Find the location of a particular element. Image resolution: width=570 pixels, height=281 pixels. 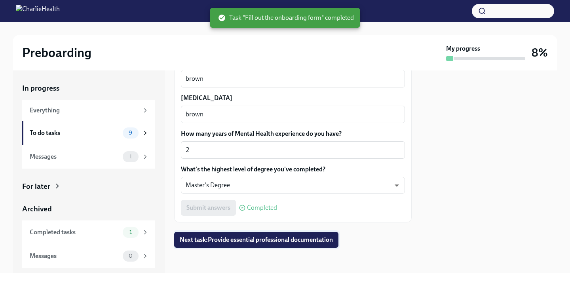

a: Messages1 is located at coordinates (89, 157).